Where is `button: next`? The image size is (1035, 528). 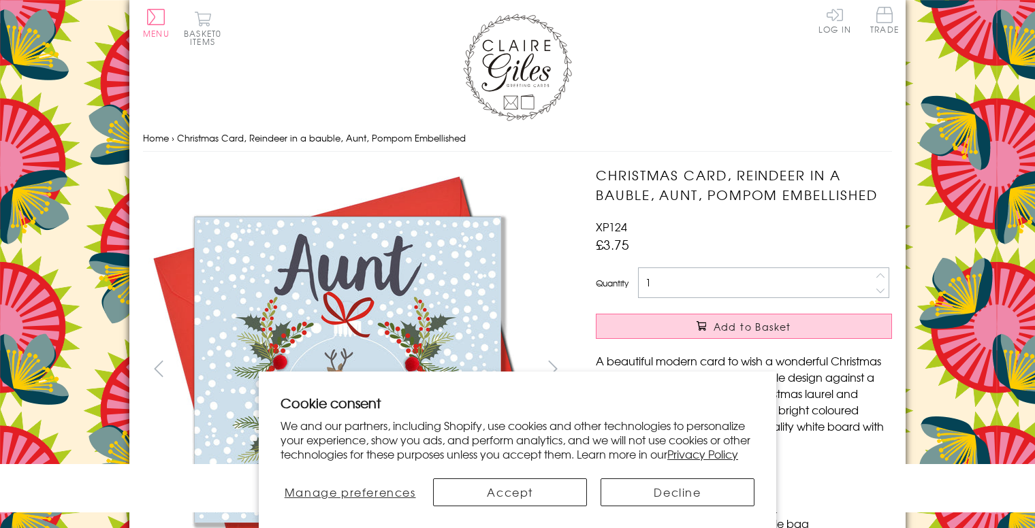
button: next is located at coordinates (553, 368).